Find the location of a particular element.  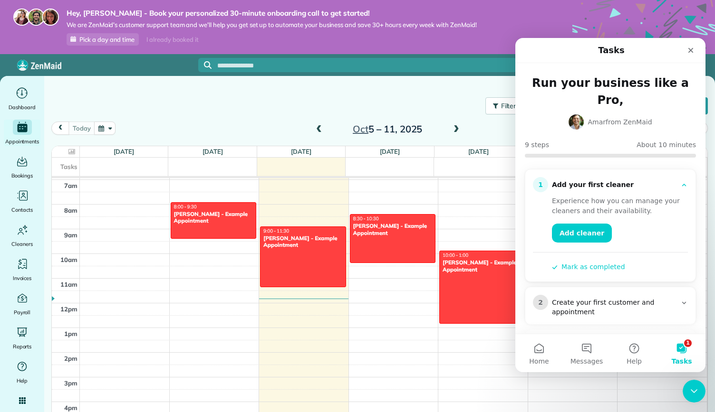

div: Experience how you can manage your cleaners and their availability. is located at coordinates (101, 168).